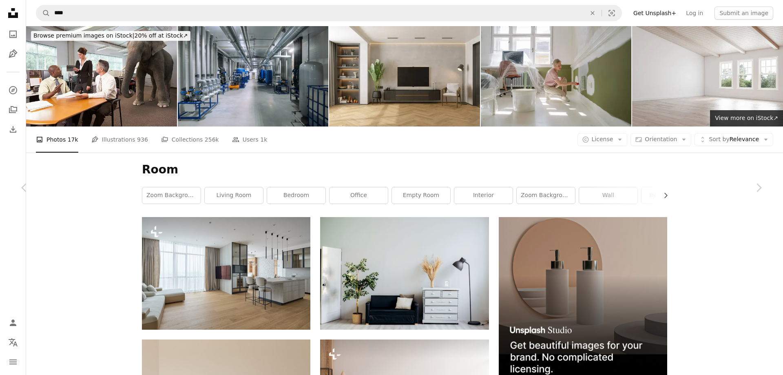 This screenshot has width=783, height=375. What do you see at coordinates (734, 139) in the screenshot?
I see `button: Sort byRelevance` at bounding box center [734, 139].